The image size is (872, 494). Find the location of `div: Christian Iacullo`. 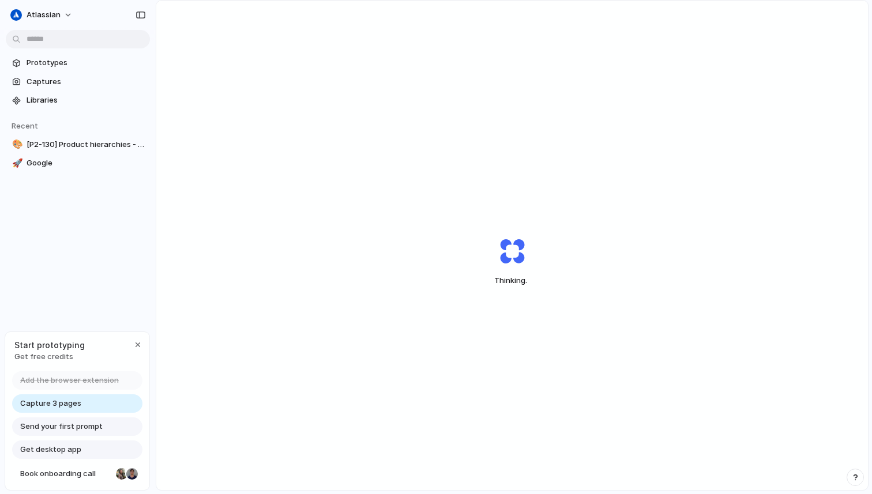

div: Christian Iacullo is located at coordinates (132, 474).